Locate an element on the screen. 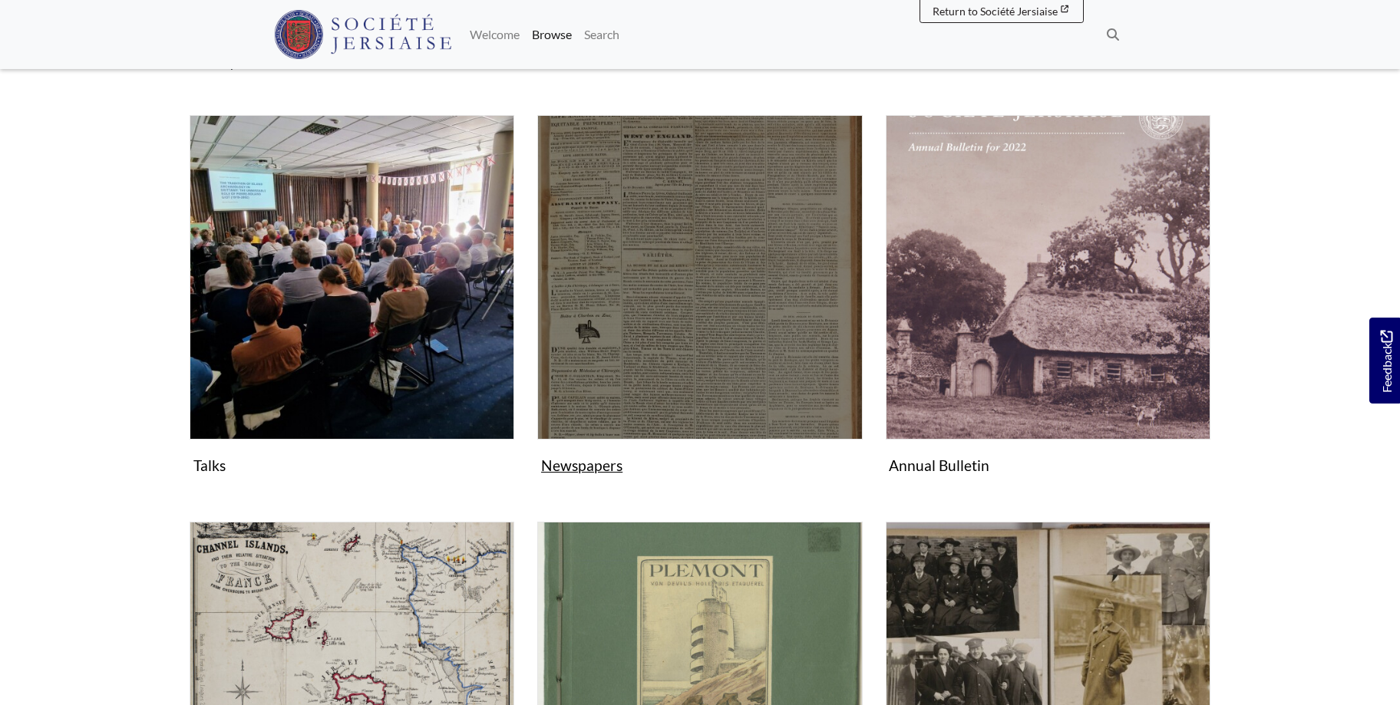 The width and height of the screenshot is (1400, 705). a: Annual Bulletin Annual Bulletin is located at coordinates (1048, 298).